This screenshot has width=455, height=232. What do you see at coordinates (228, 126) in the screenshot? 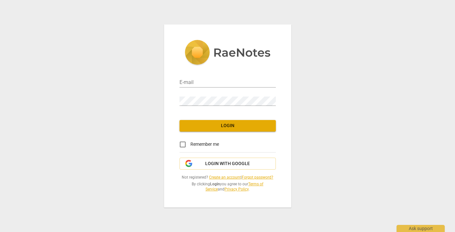
I see `span: Login` at bounding box center [228, 126].